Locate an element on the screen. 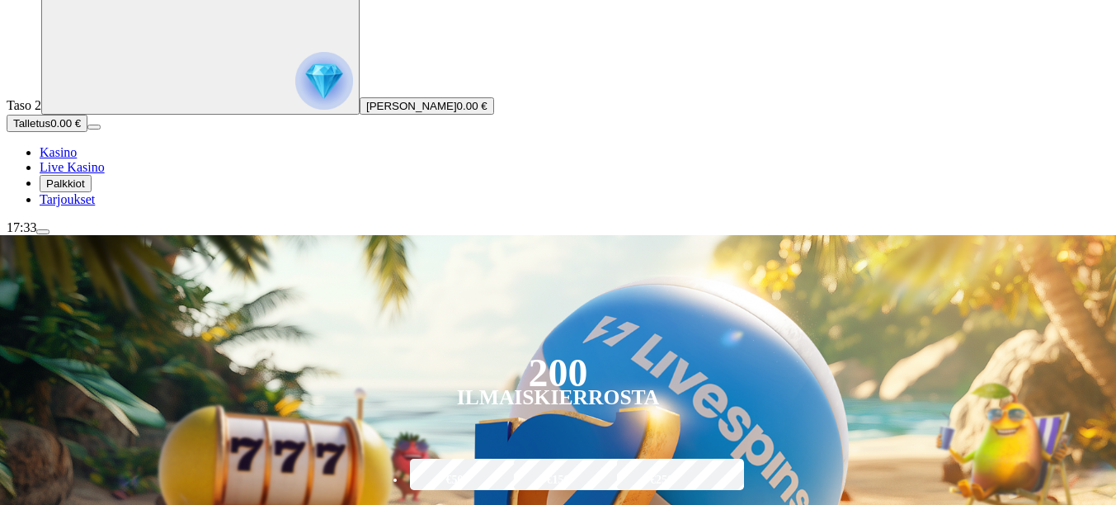 This screenshot has height=505, width=1116. a: poker-chip iconLive Kasino is located at coordinates (72, 167).